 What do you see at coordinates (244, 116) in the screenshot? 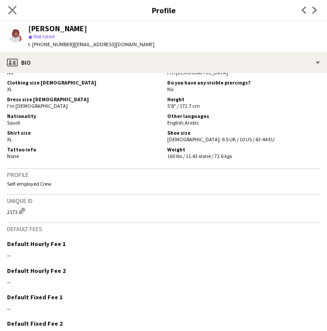
I see `h5: Other languages` at bounding box center [244, 116].